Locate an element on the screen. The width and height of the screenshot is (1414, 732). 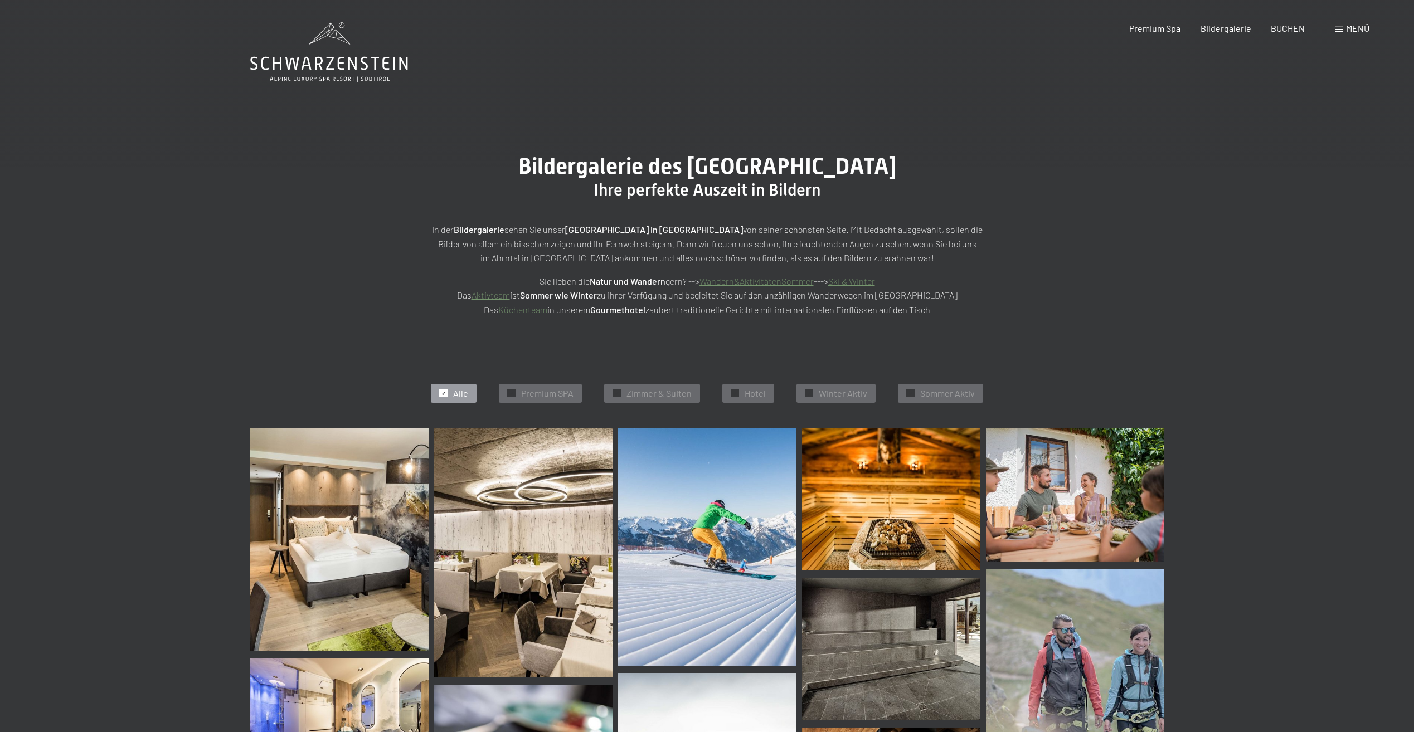
p: In der sehen Sie unser von seiner schönsten Seite. Mit Bedacht ausgewählt, sollen die Bilder von ... is located at coordinates (707, 244).